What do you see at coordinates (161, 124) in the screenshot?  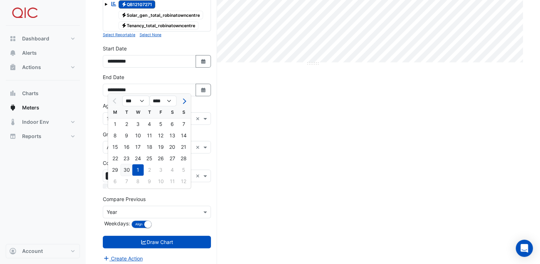 I see `div: Friday, September 5, 2025` at bounding box center [161, 124].